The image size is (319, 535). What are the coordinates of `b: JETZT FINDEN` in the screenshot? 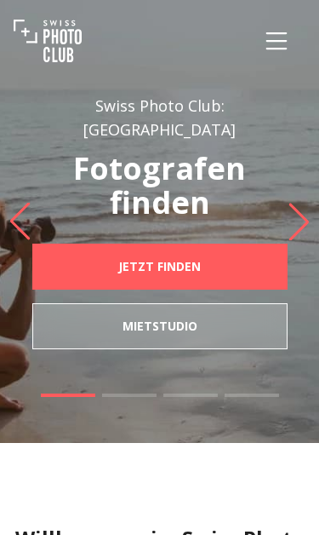 It's located at (159, 267).